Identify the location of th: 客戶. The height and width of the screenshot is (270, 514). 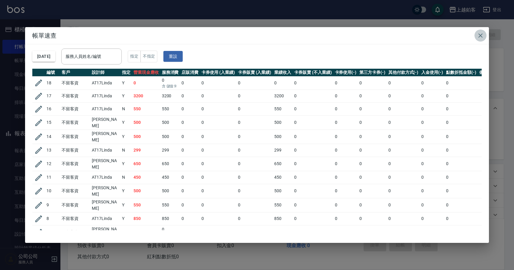
(75, 73).